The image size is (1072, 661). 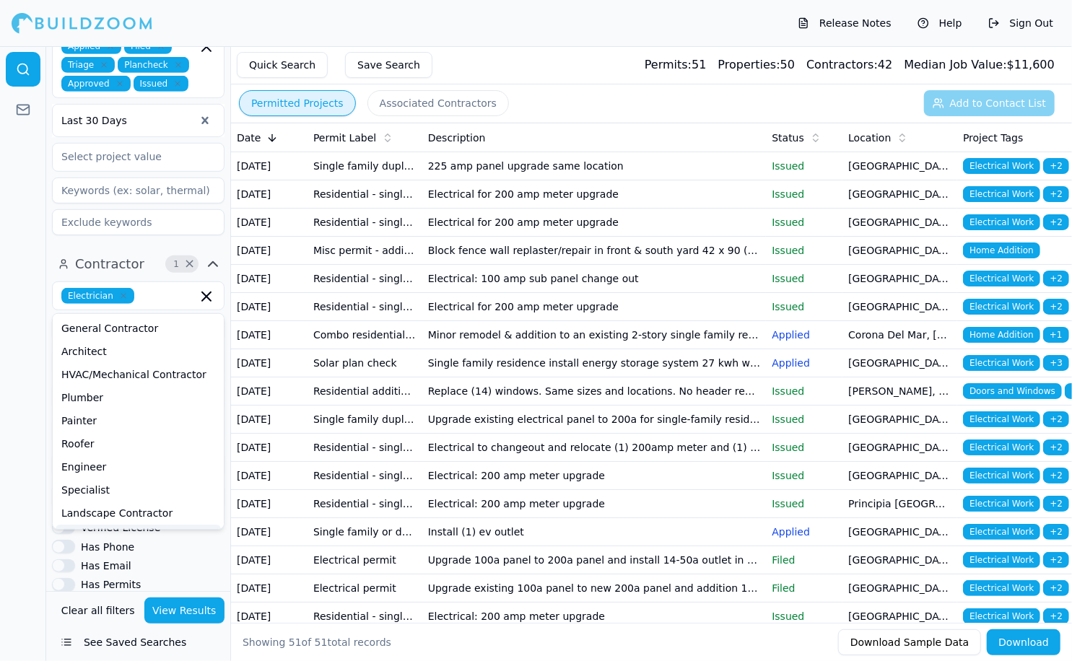 I want to click on label: Has Phone, so click(x=108, y=547).